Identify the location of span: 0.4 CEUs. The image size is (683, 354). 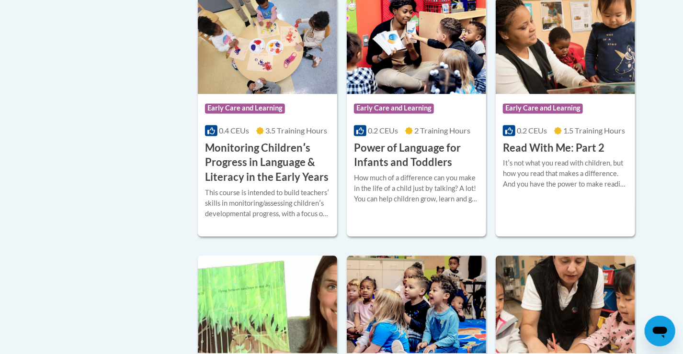
(234, 130).